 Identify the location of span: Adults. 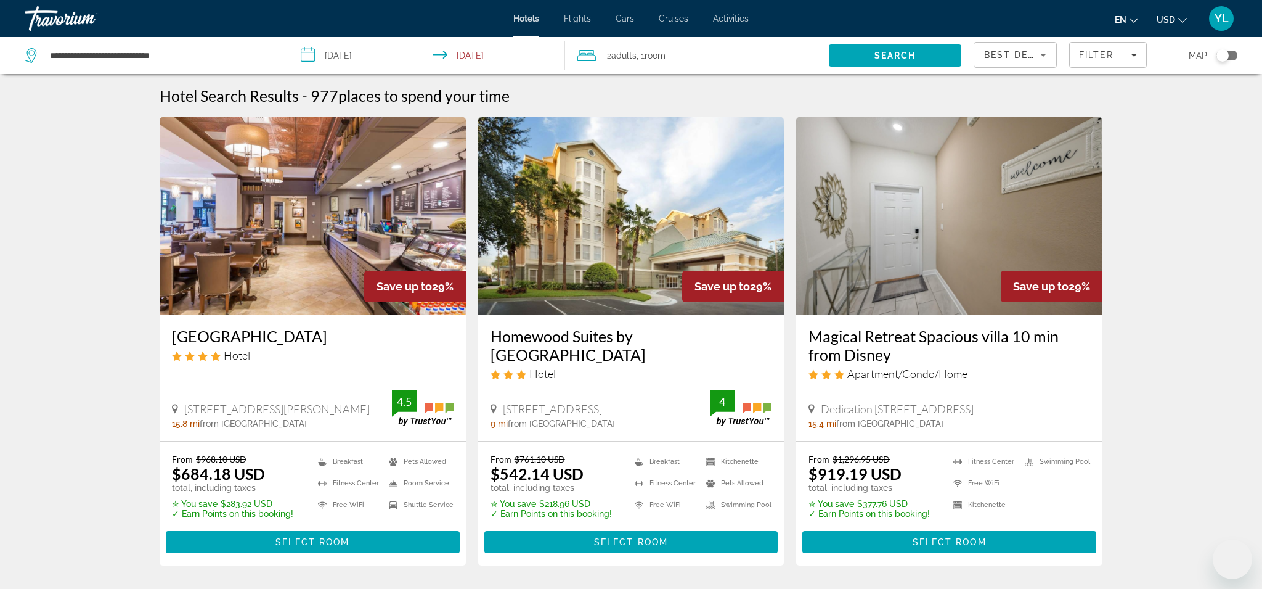
(624, 55).